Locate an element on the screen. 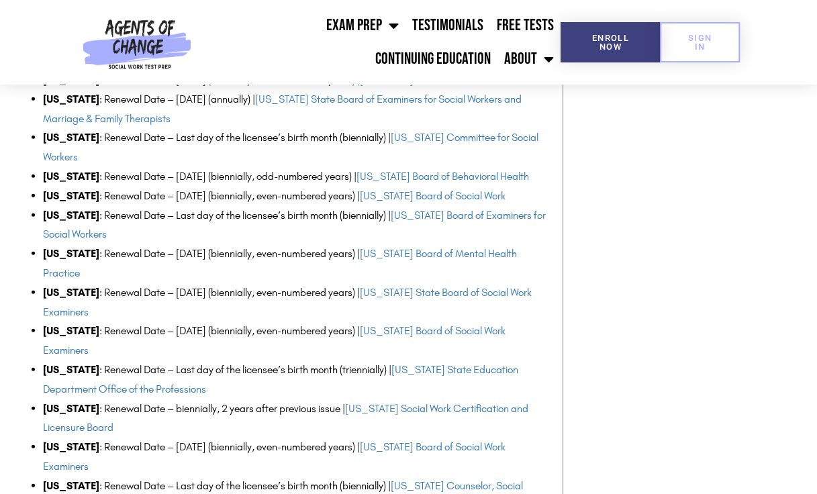  a: Exam Prep is located at coordinates (362, 26).